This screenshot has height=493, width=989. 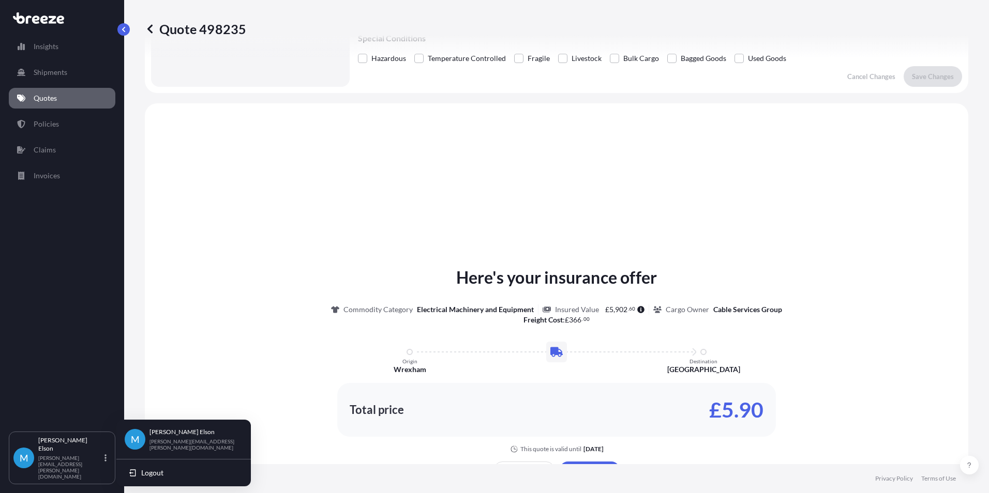 I want to click on span: Temperature Controlled, so click(x=467, y=58).